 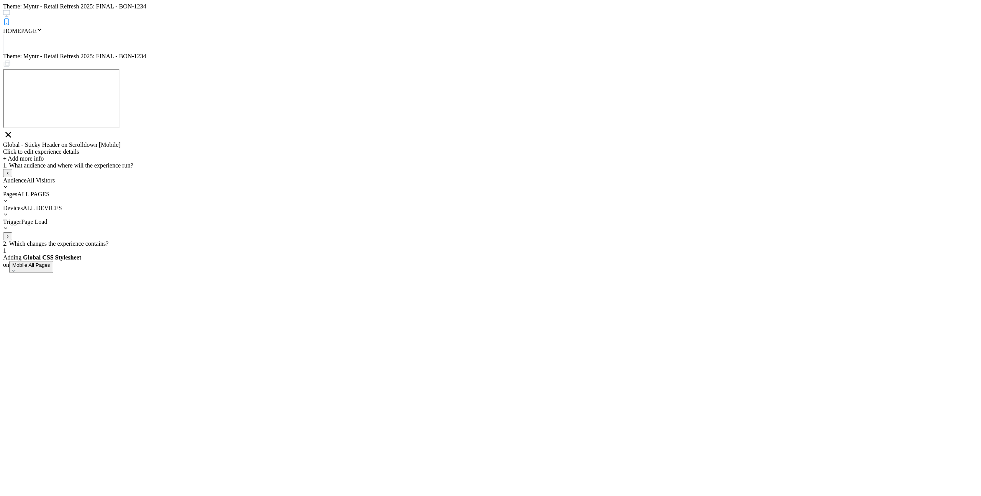 What do you see at coordinates (34, 221) in the screenshot?
I see `span: Page Load` at bounding box center [34, 221].